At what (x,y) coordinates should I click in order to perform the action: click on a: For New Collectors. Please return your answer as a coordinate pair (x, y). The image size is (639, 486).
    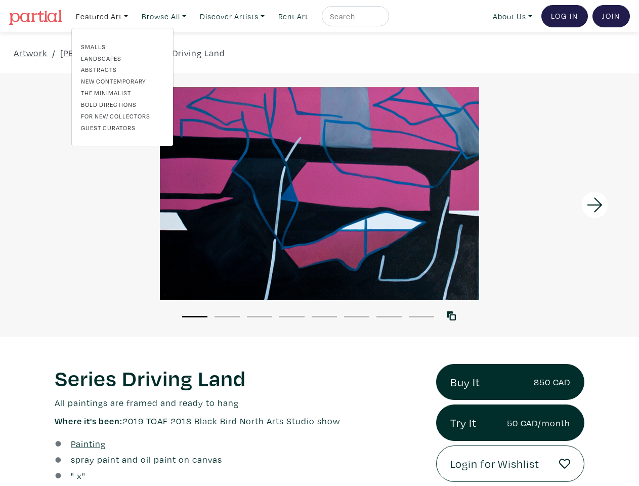
    Looking at the image, I should click on (122, 116).